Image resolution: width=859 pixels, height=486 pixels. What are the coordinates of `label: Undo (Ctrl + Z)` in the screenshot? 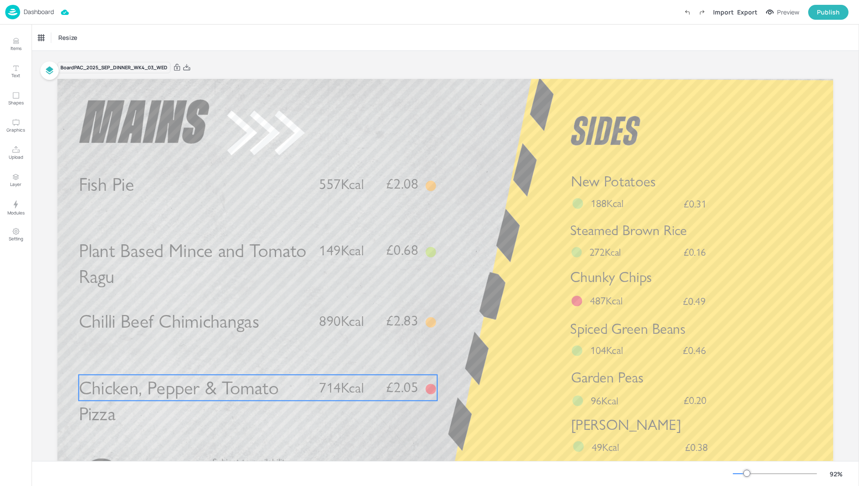 It's located at (687, 12).